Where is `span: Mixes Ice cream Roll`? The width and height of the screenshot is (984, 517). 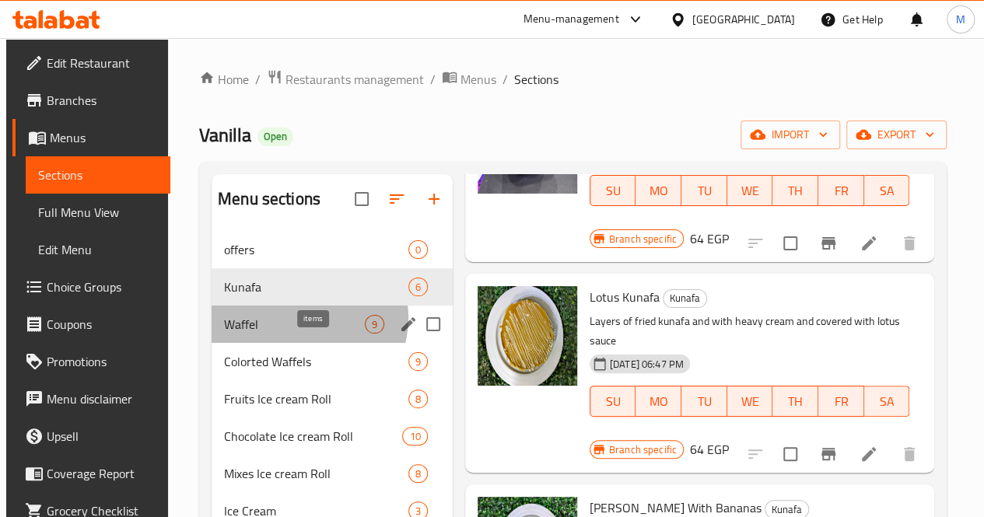 span: Mixes Ice cream Roll is located at coordinates (316, 474).